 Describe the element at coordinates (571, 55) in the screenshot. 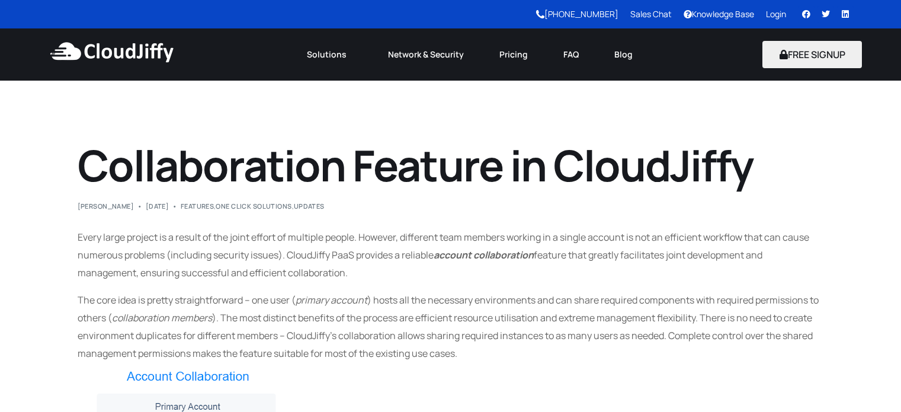

I see `a: FAQ` at that location.